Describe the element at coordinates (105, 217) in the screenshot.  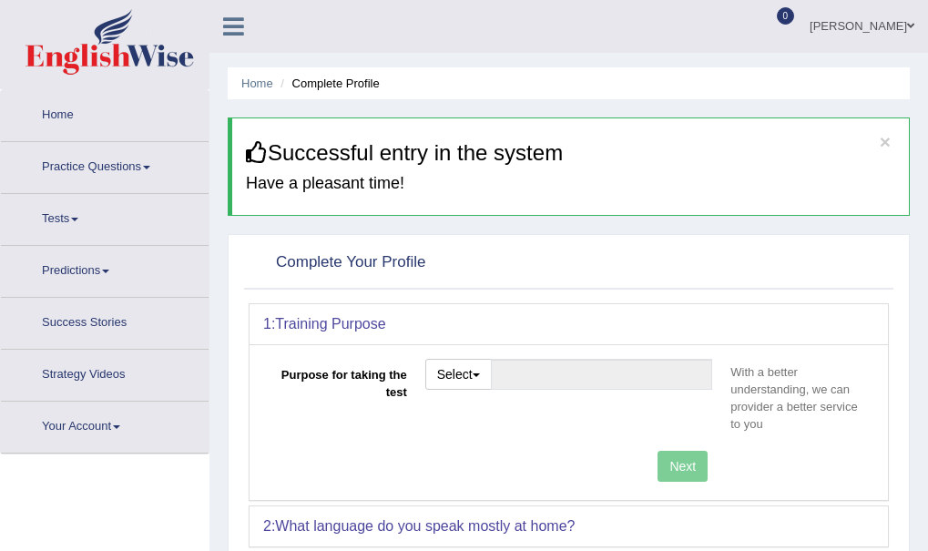
I see `a: Tests` at that location.